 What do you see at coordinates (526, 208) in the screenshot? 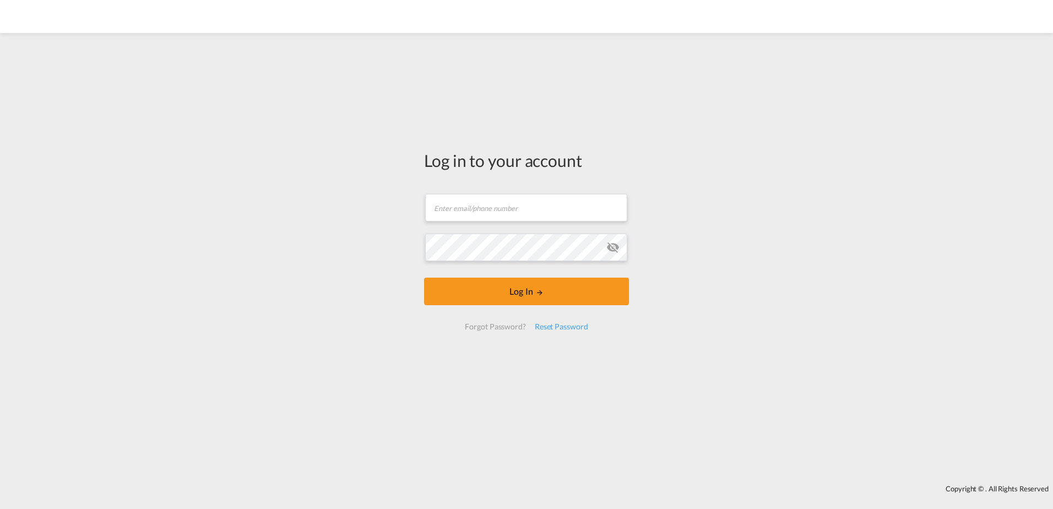
I see `input: Enter email/phone number` at bounding box center [526, 208].